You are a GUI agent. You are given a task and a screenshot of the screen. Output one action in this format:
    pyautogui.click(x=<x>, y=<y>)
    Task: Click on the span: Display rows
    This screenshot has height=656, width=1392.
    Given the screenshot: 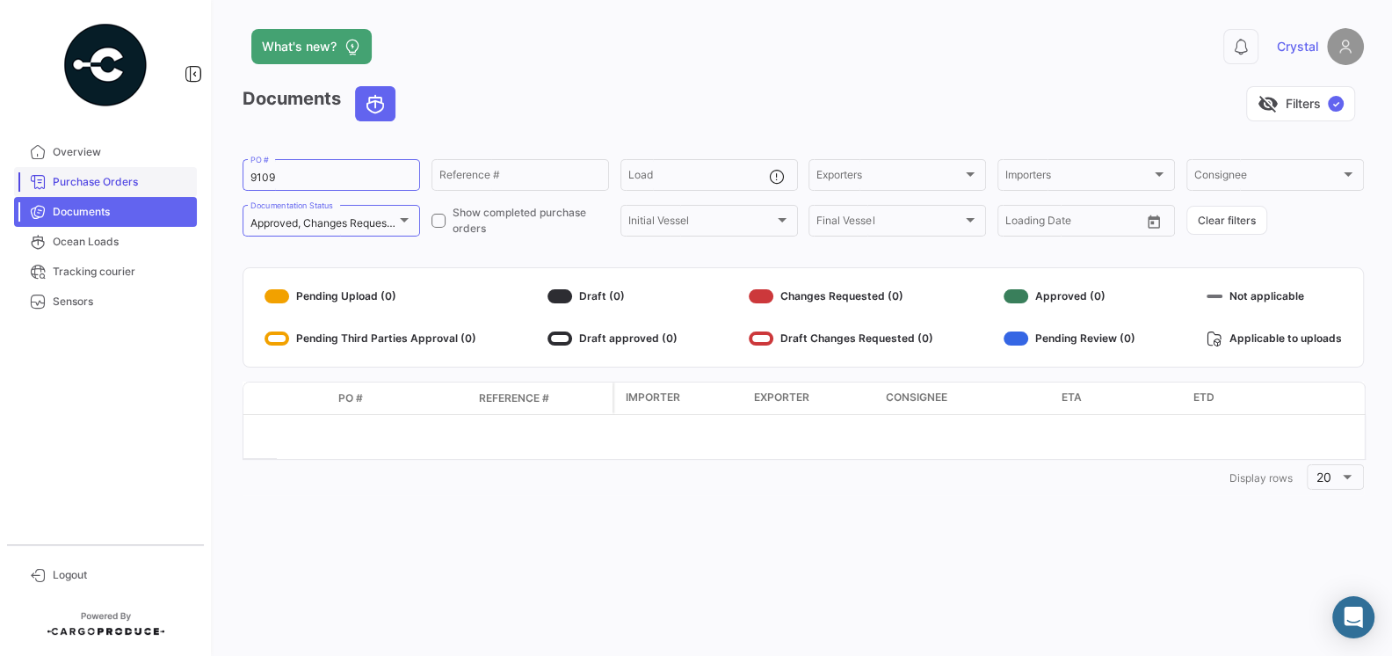 What is the action you would take?
    pyautogui.click(x=1261, y=477)
    